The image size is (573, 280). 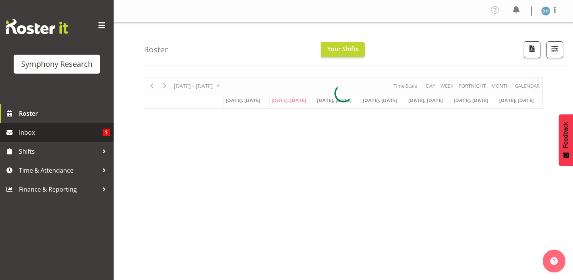 I want to click on span: Your Shifts, so click(x=343, y=49).